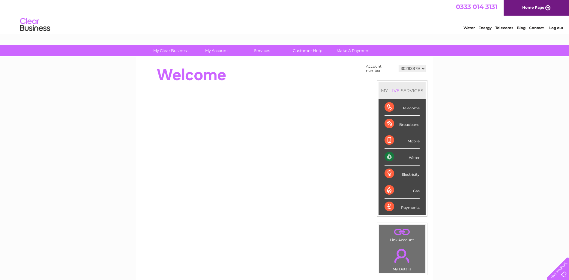 The height and width of the screenshot is (280, 569). I want to click on div: MY SERVICES, so click(402, 90).